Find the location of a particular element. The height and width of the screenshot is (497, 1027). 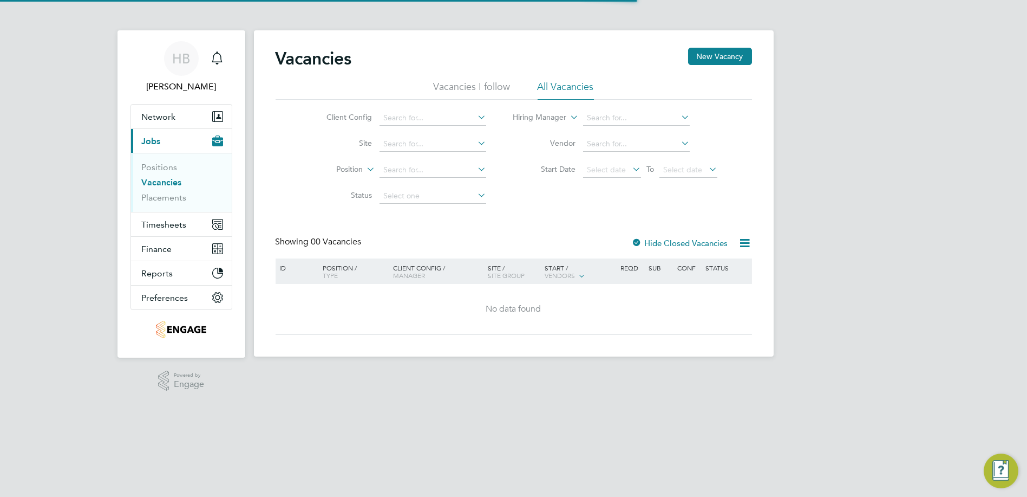

li: Vacancies I follow is located at coordinates (472, 90).